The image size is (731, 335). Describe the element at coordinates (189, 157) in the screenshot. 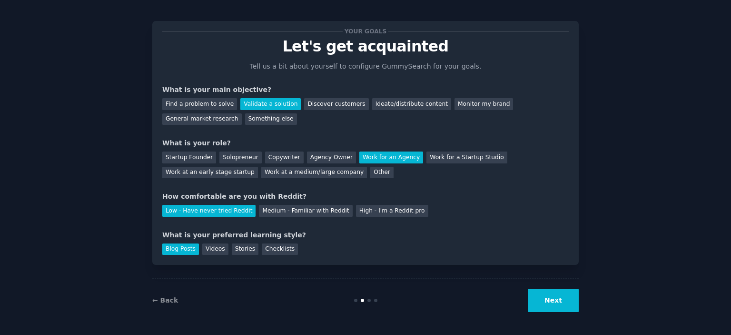

I see `div: Startup Founder` at that location.